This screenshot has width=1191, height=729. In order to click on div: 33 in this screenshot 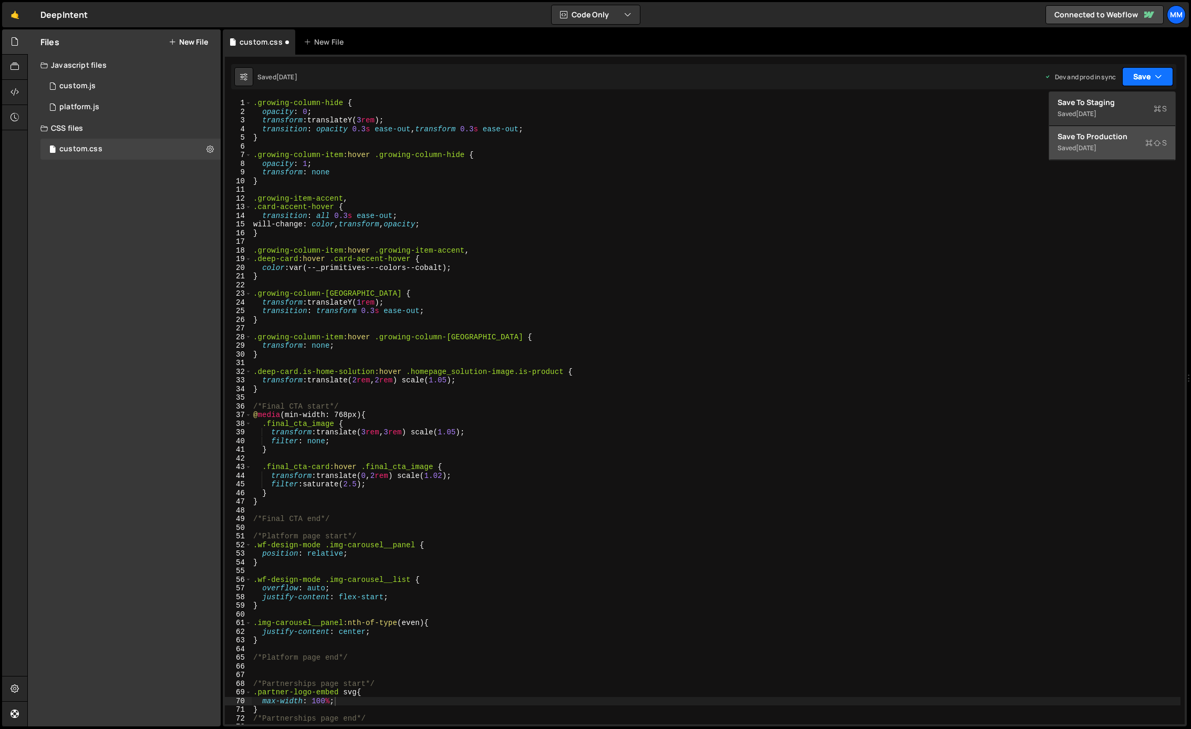, I will do `click(238, 380)`.